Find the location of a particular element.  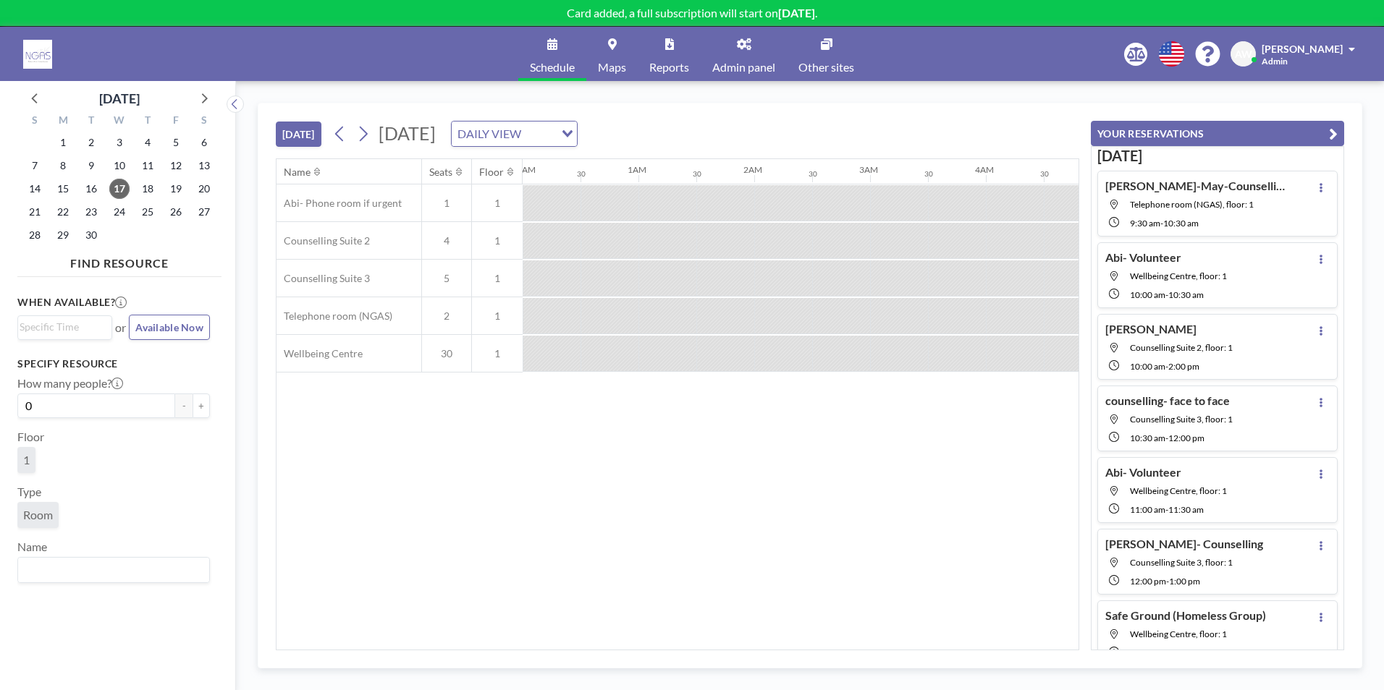

span: Monday, September 22, 2025 is located at coordinates (63, 212).